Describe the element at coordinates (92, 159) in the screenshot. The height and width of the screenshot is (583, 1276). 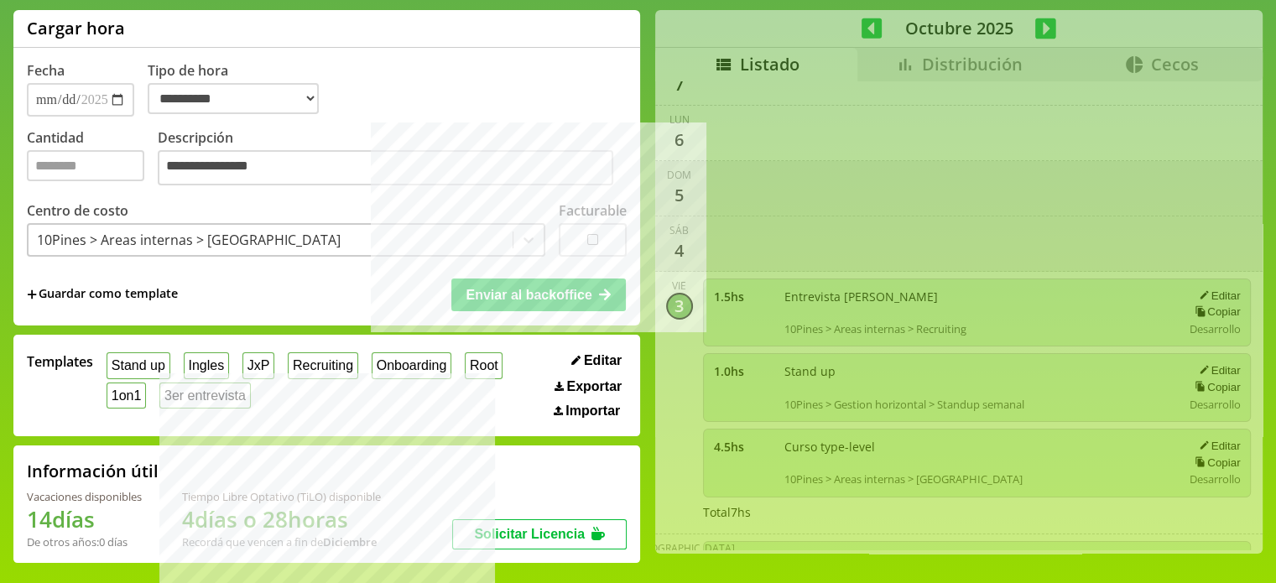
I see `label: Cantidad` at that location.